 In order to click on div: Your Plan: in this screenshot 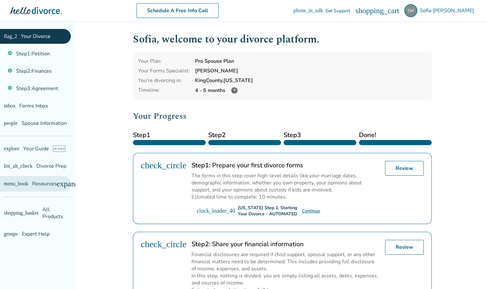, I will do `click(164, 61)`.